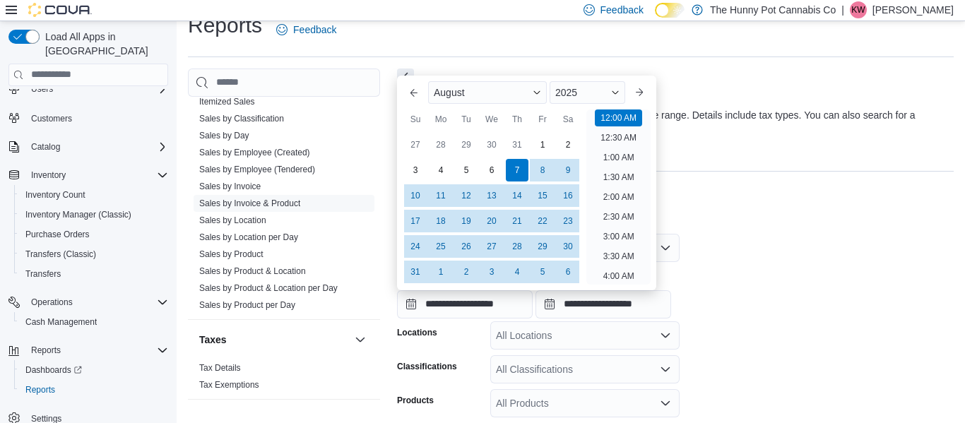 This screenshot has width=965, height=423. What do you see at coordinates (52, 119) in the screenshot?
I see `a: Customers` at bounding box center [52, 119].